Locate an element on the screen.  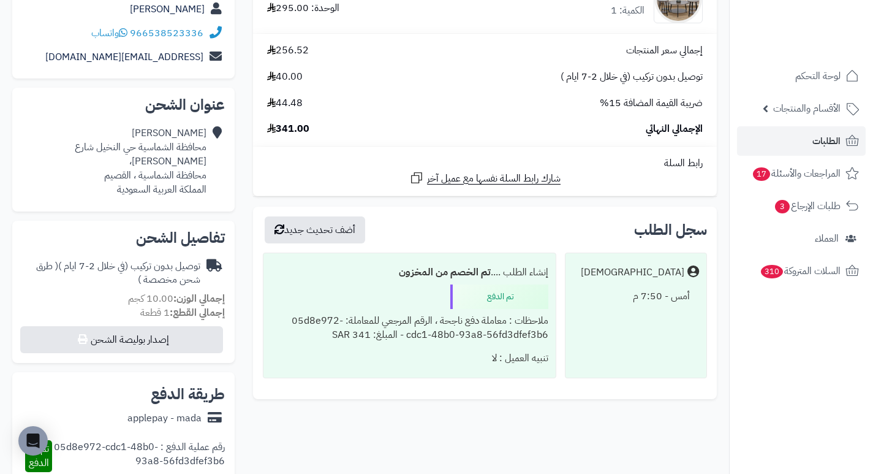
div: الكمية: 1 is located at coordinates (627, 10).